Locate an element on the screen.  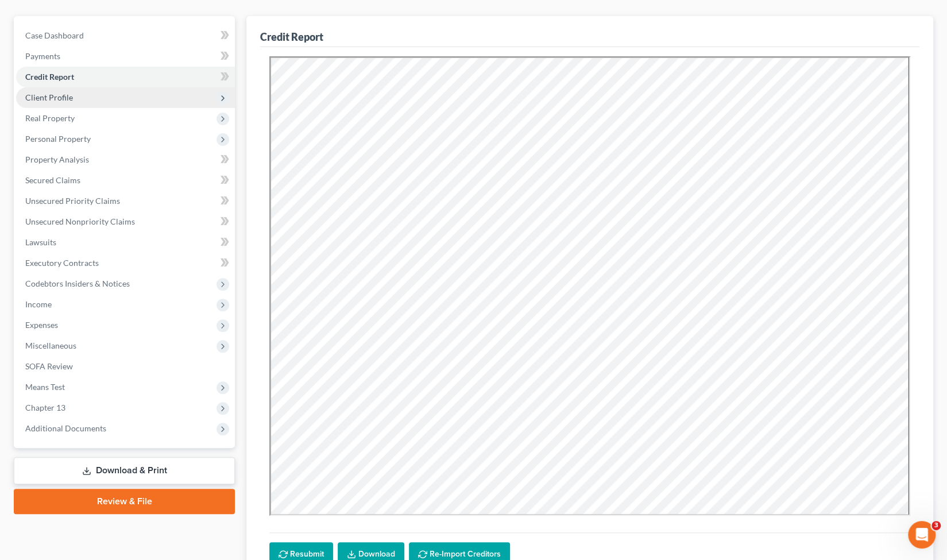
a: SOFA Review is located at coordinates (125, 366).